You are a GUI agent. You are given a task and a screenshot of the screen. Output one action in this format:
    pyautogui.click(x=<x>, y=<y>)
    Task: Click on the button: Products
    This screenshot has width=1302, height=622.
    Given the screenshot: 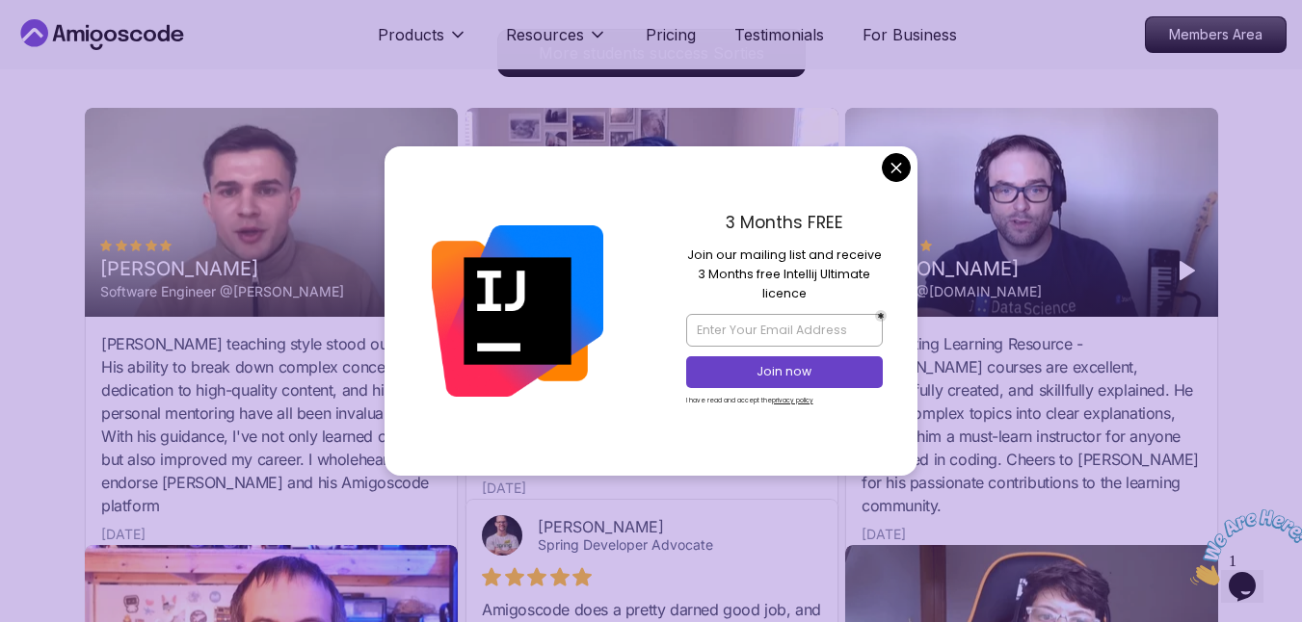 What is the action you would take?
    pyautogui.click(x=422, y=42)
    